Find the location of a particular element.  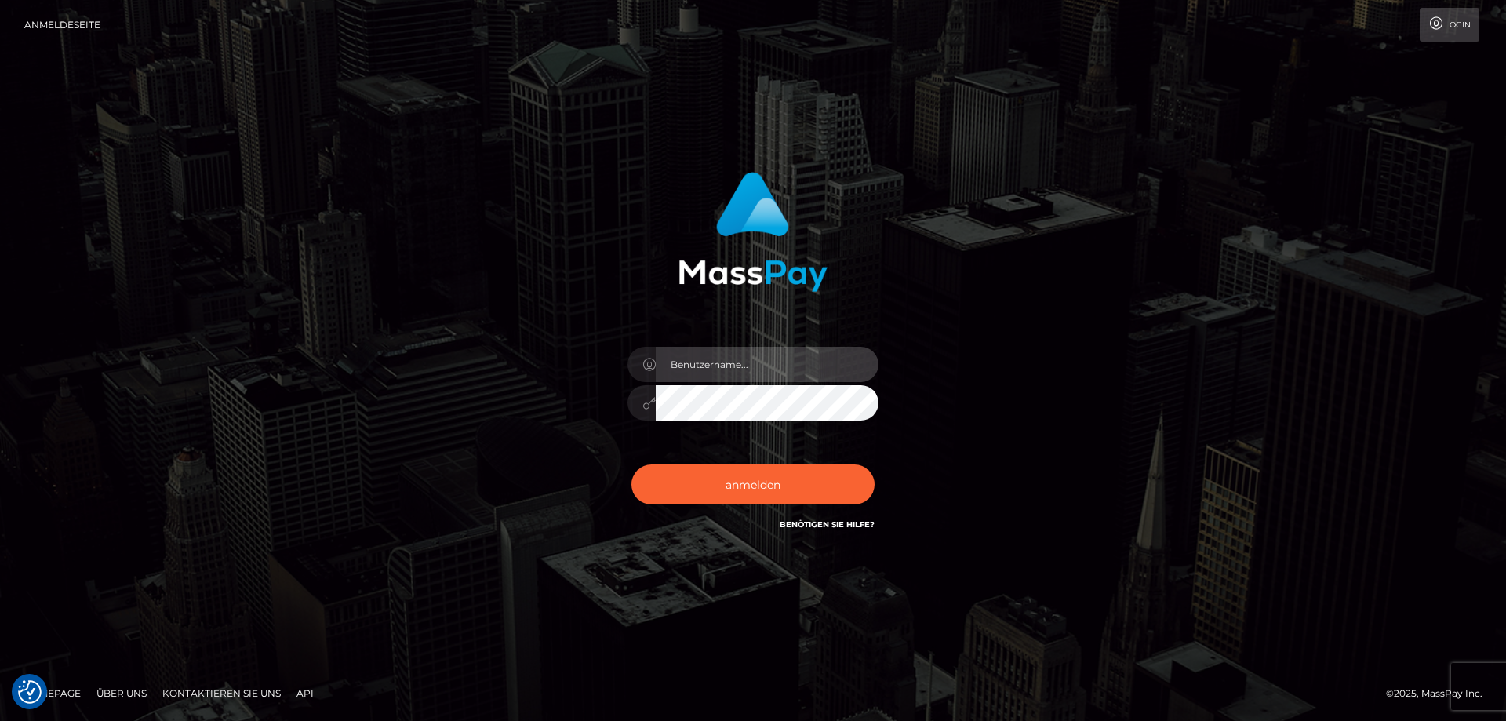

font: Homepage is located at coordinates (52, 693).